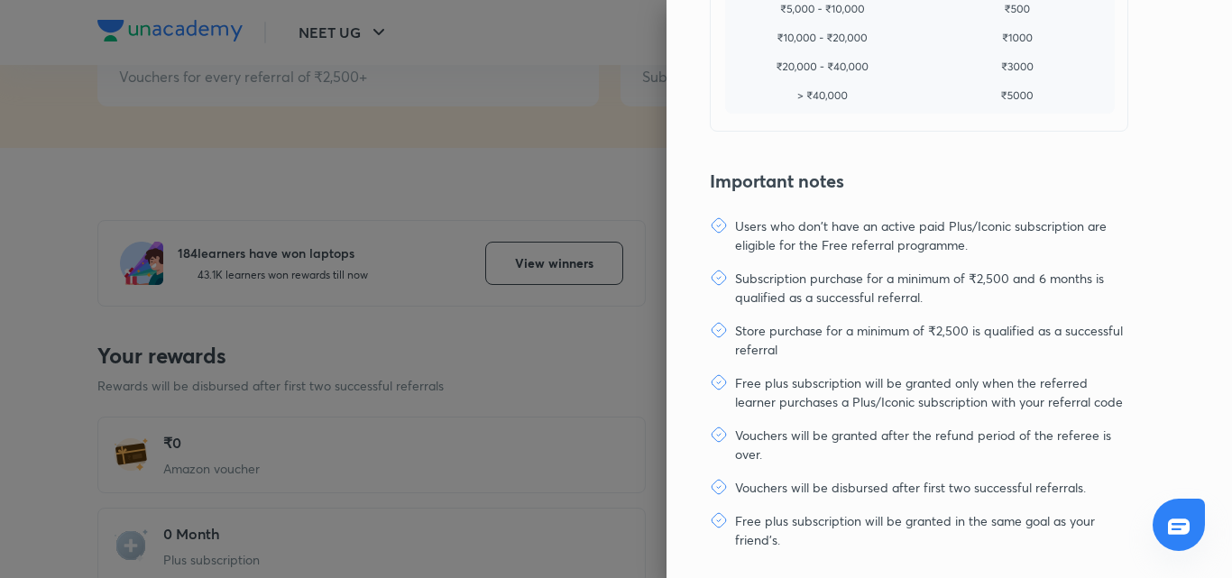 This screenshot has height=578, width=1232. What do you see at coordinates (932, 288) in the screenshot?
I see `p: Subscription purchase for a minimum of ₹2,500 and 6 months is qualified as a successful referral.` at bounding box center [932, 288].